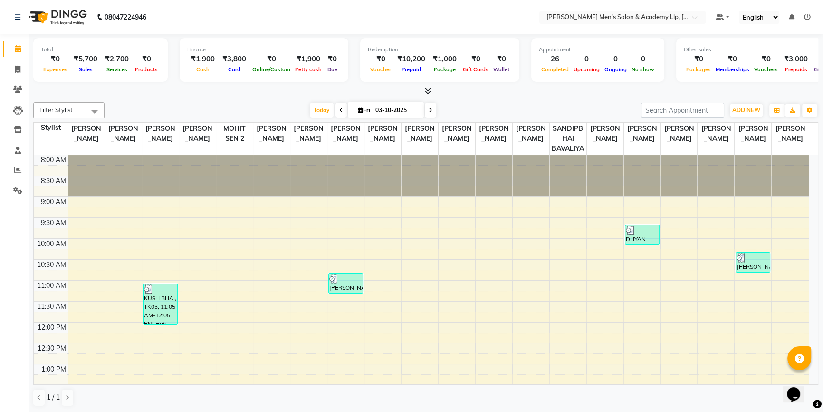  What do you see at coordinates (381, 69) in the screenshot?
I see `span: Voucher` at bounding box center [381, 69].